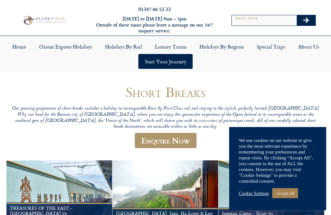  What do you see at coordinates (221, 47) in the screenshot?
I see `a: Holidays by Region` at bounding box center [221, 47].